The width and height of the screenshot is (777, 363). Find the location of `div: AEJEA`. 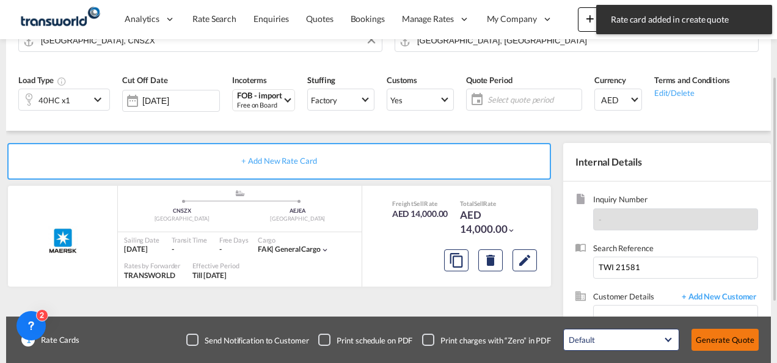

div: AEJEA is located at coordinates (298, 211).